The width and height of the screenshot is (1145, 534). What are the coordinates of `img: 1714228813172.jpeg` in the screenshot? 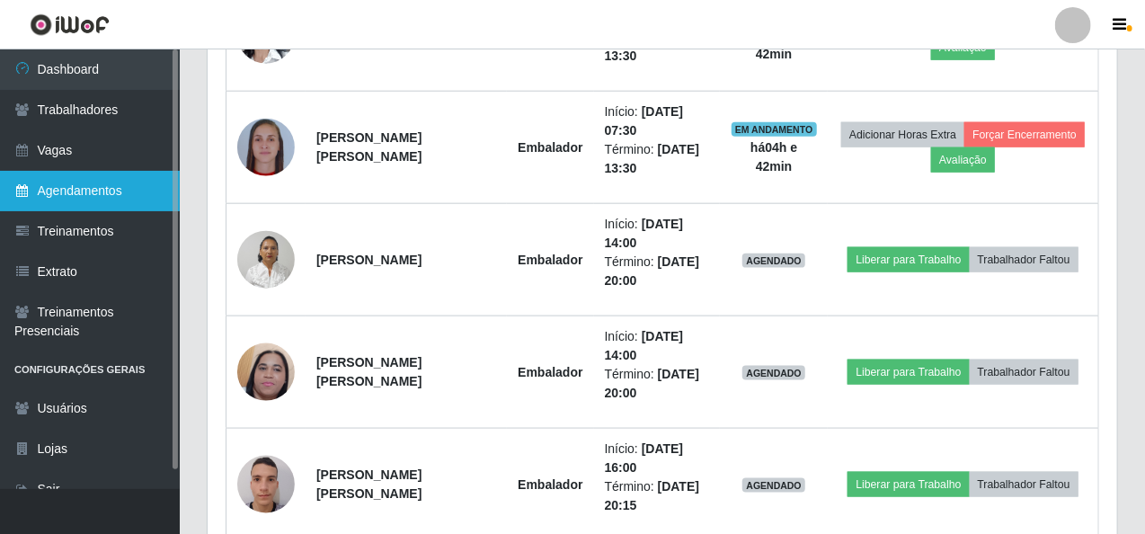 It's located at (266, 483).